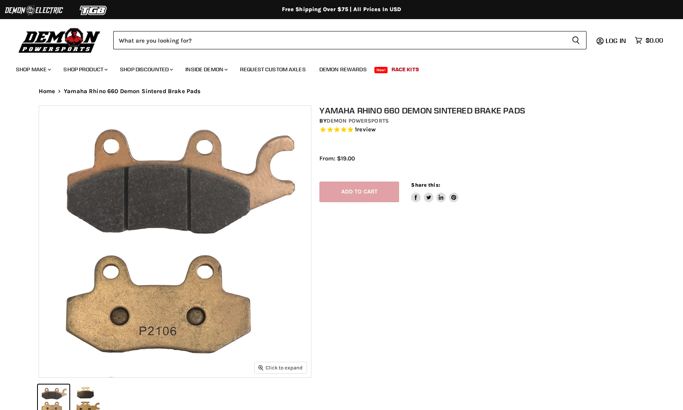  What do you see at coordinates (615, 41) in the screenshot?
I see `span: Log in` at bounding box center [615, 41].